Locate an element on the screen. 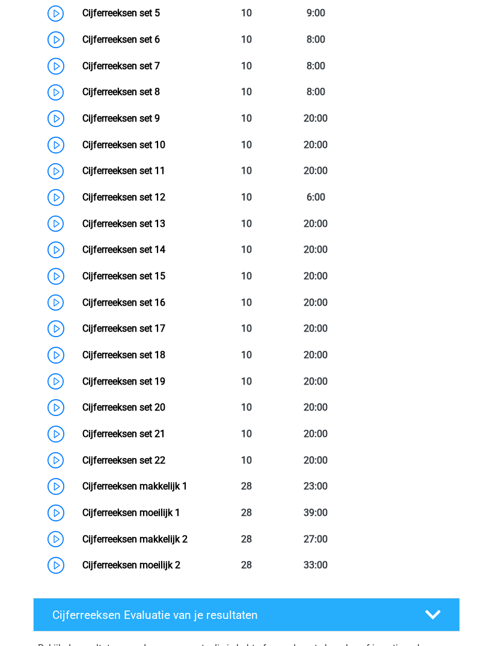  a: Cijferreeksen set 20 is located at coordinates (124, 407).